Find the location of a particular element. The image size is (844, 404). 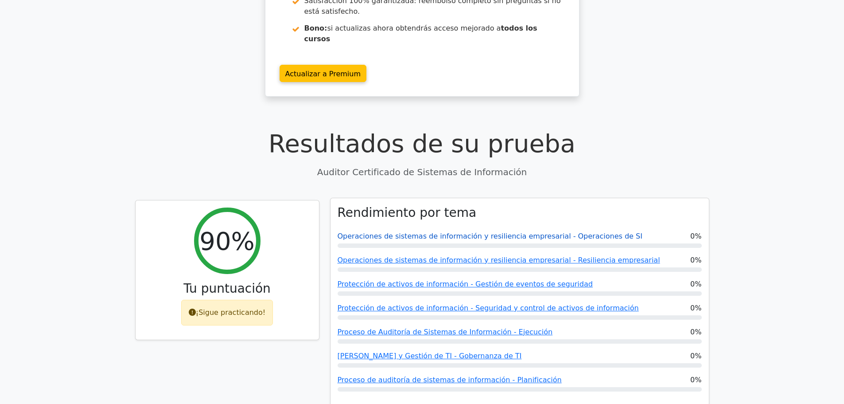

a: Operaciones de sistemas de información y resiliencia empresarial - Operaciones de SI is located at coordinates (490, 236).